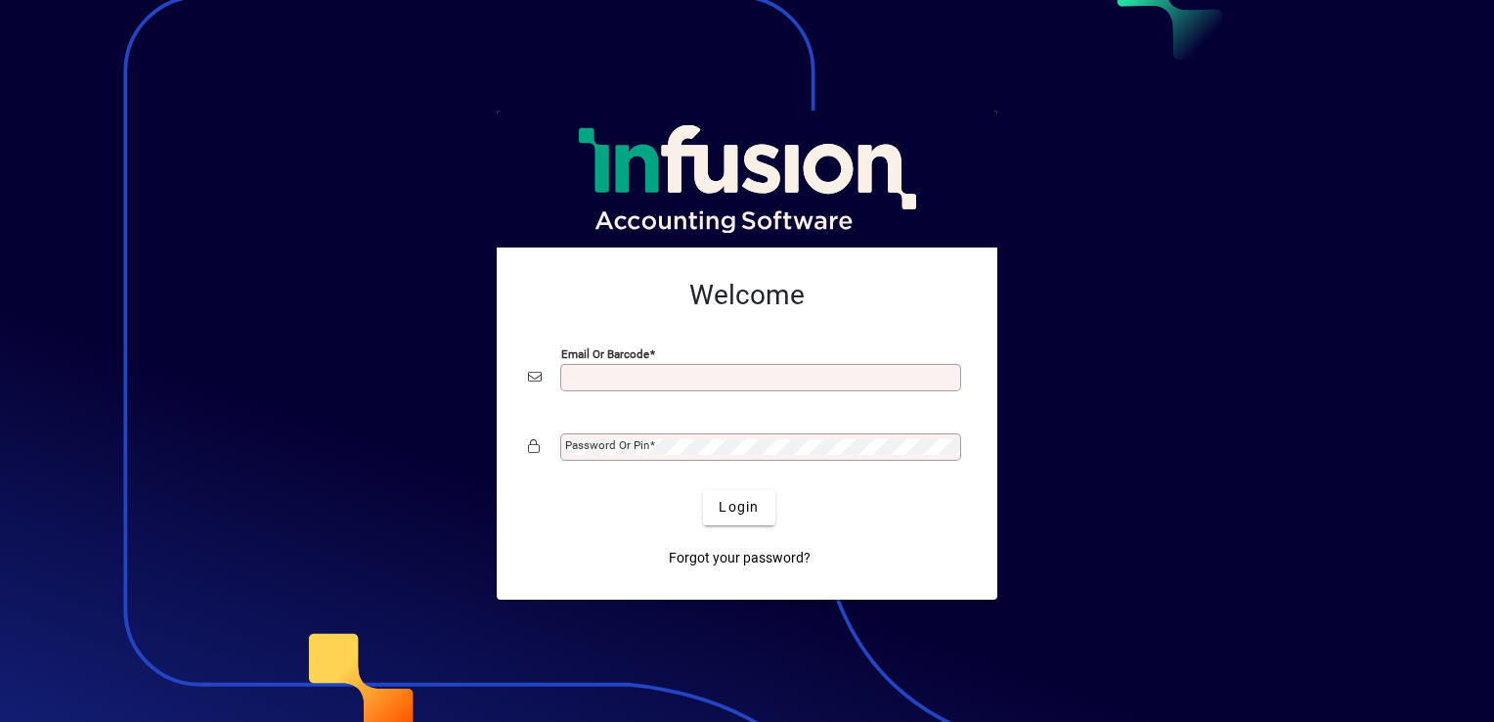 This screenshot has height=722, width=1494. Describe the element at coordinates (747, 295) in the screenshot. I see `h2: Welcome` at that location.